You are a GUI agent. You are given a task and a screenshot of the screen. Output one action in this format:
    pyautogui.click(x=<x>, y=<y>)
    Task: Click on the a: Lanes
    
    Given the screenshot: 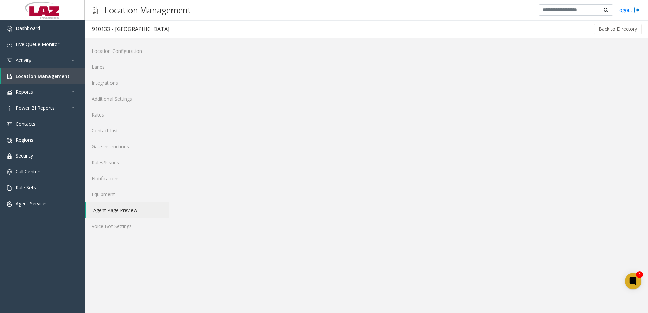 What is the action you would take?
    pyautogui.click(x=127, y=67)
    